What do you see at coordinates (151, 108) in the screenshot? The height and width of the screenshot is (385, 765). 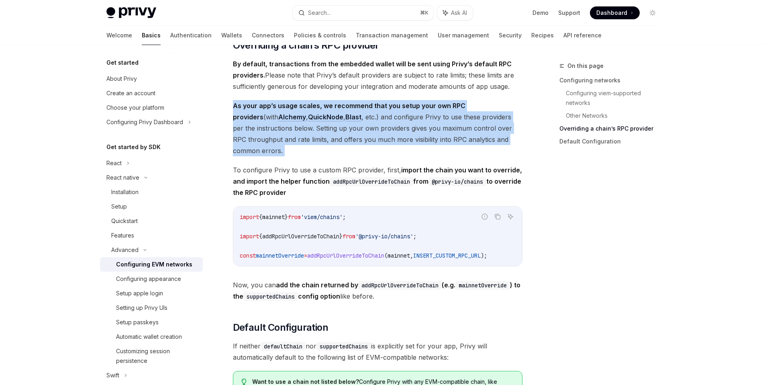 I see `a: Choose your platform` at bounding box center [151, 108].